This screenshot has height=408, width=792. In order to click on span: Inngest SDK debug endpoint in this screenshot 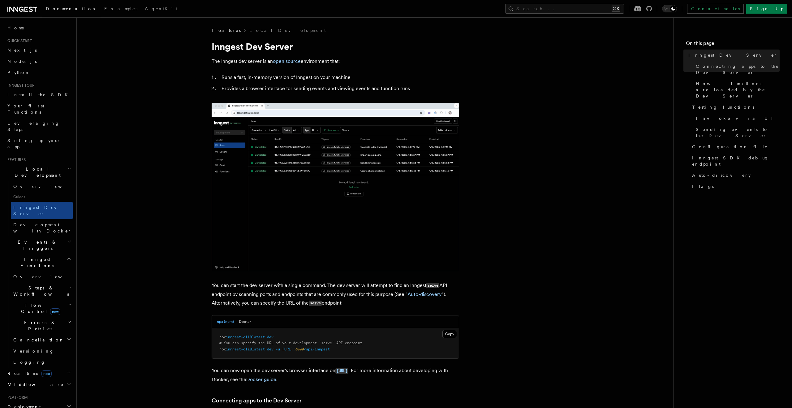, I will do `click(736, 161)`.